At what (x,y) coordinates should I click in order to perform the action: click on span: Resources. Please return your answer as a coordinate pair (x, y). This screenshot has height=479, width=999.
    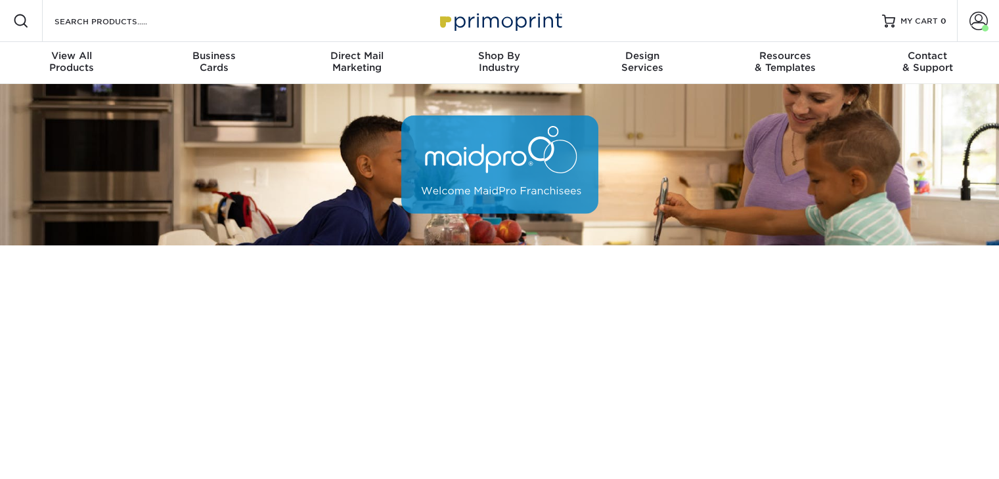
    Looking at the image, I should click on (784, 56).